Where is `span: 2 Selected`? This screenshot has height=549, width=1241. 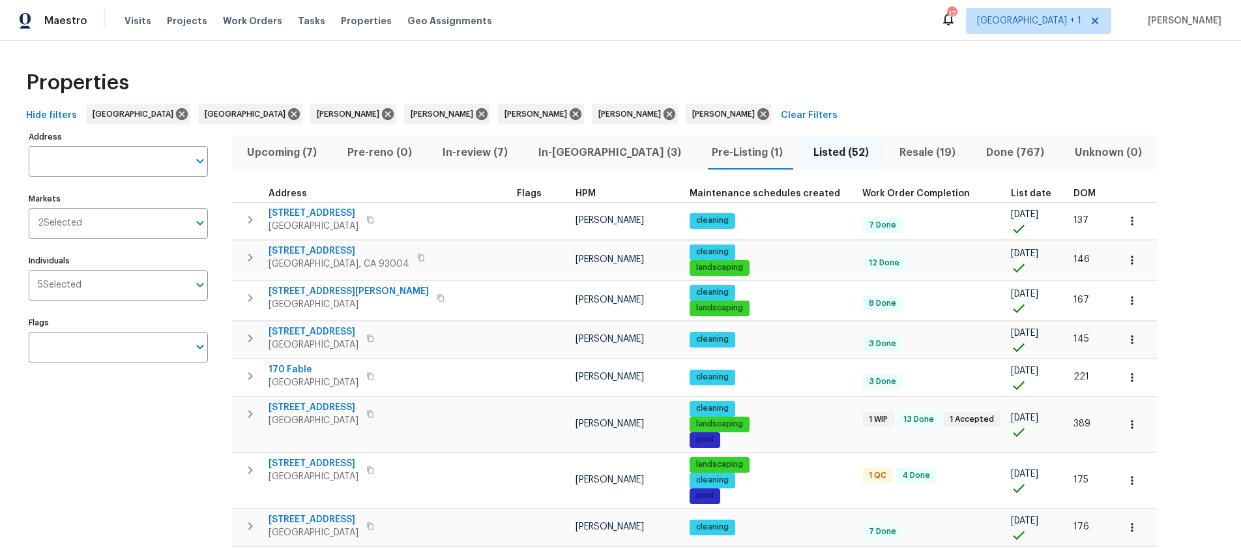 span: 2 Selected is located at coordinates (60, 223).